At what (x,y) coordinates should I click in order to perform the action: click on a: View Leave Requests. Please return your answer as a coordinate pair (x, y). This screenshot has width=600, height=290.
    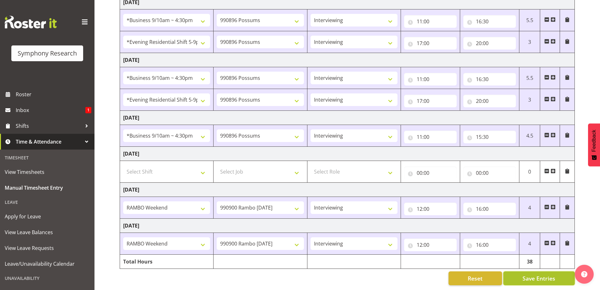
    Looking at the image, I should click on (47, 248).